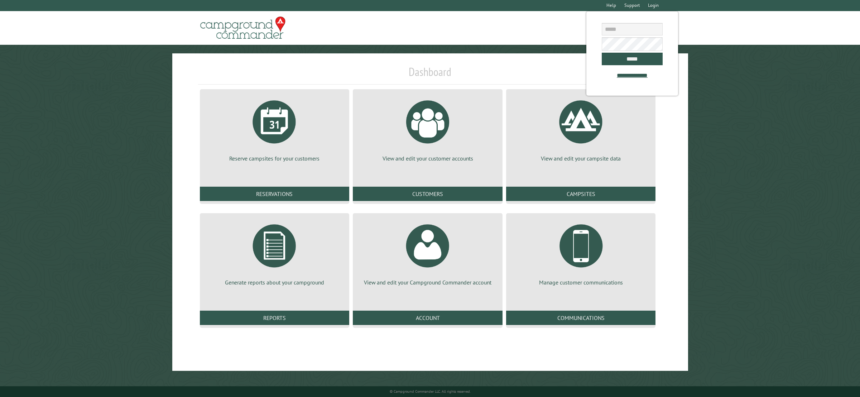 The height and width of the screenshot is (397, 860). What do you see at coordinates (430, 391) in the screenshot?
I see `small: © Campground Commander LLC. All rights reserved.` at bounding box center [430, 391].